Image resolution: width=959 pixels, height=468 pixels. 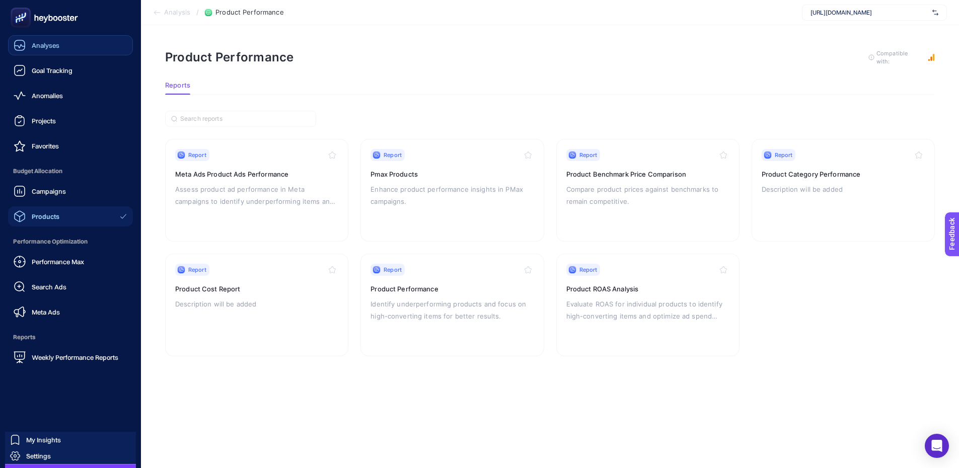 What do you see at coordinates (70, 287) in the screenshot?
I see `a: Search Ads` at bounding box center [70, 287].